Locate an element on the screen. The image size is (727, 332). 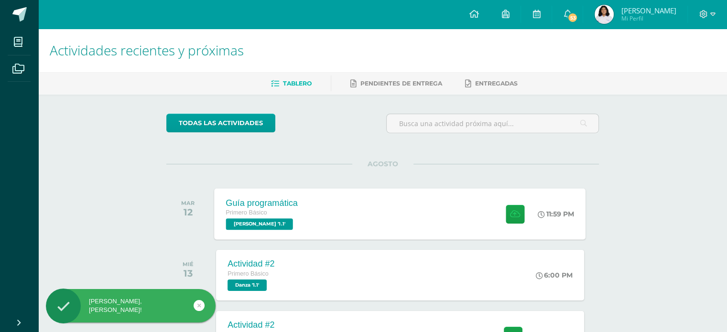
div: MAR is located at coordinates (188, 203).